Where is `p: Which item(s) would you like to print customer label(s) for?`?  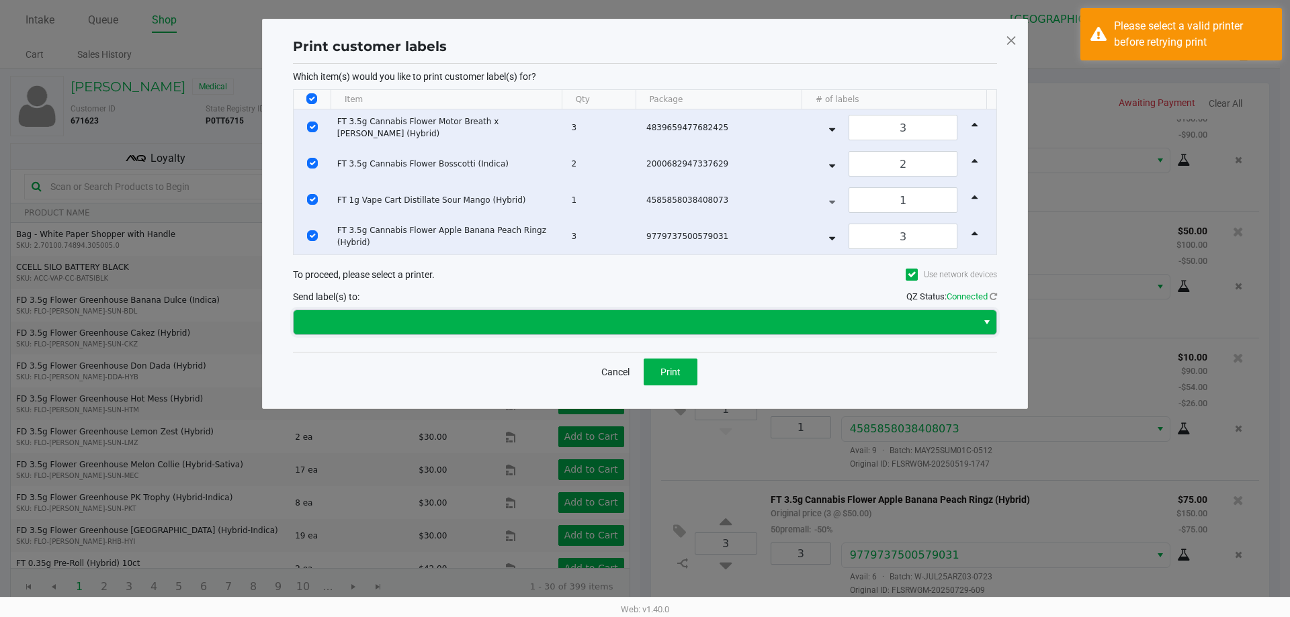 p: Which item(s) would you like to print customer label(s) for? is located at coordinates (645, 77).